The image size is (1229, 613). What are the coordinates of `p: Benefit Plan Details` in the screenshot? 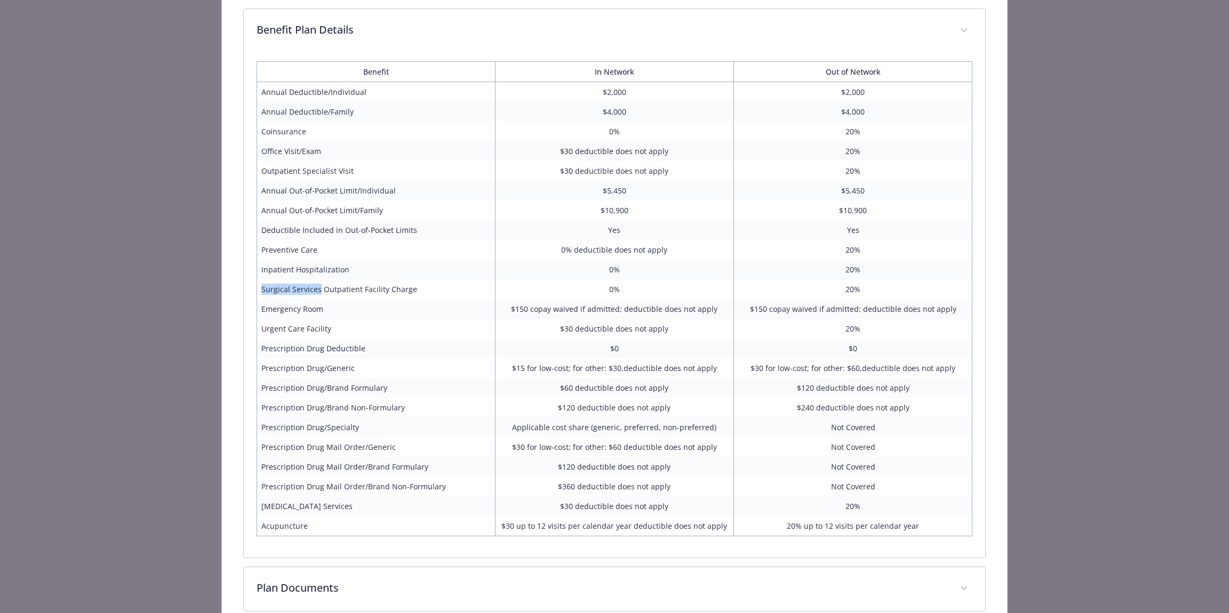 It's located at (602, 30).